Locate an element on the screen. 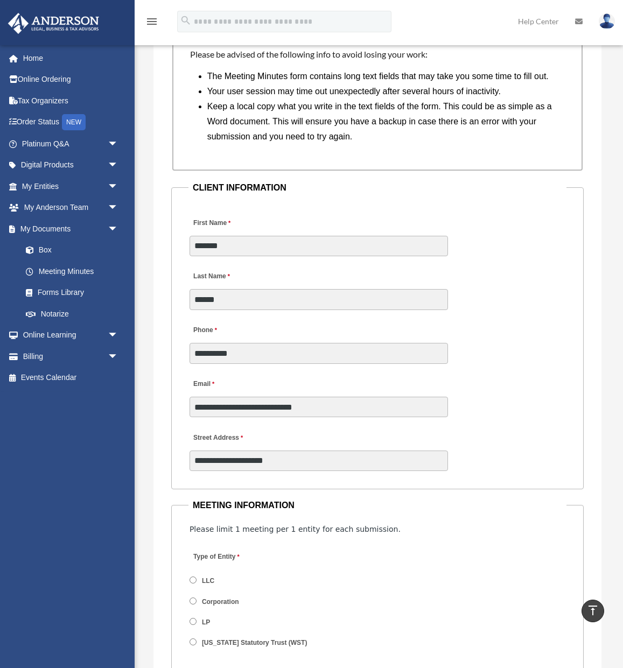 The image size is (623, 668). a: My Anderson Teamarrow_drop_down is located at coordinates (71, 208).